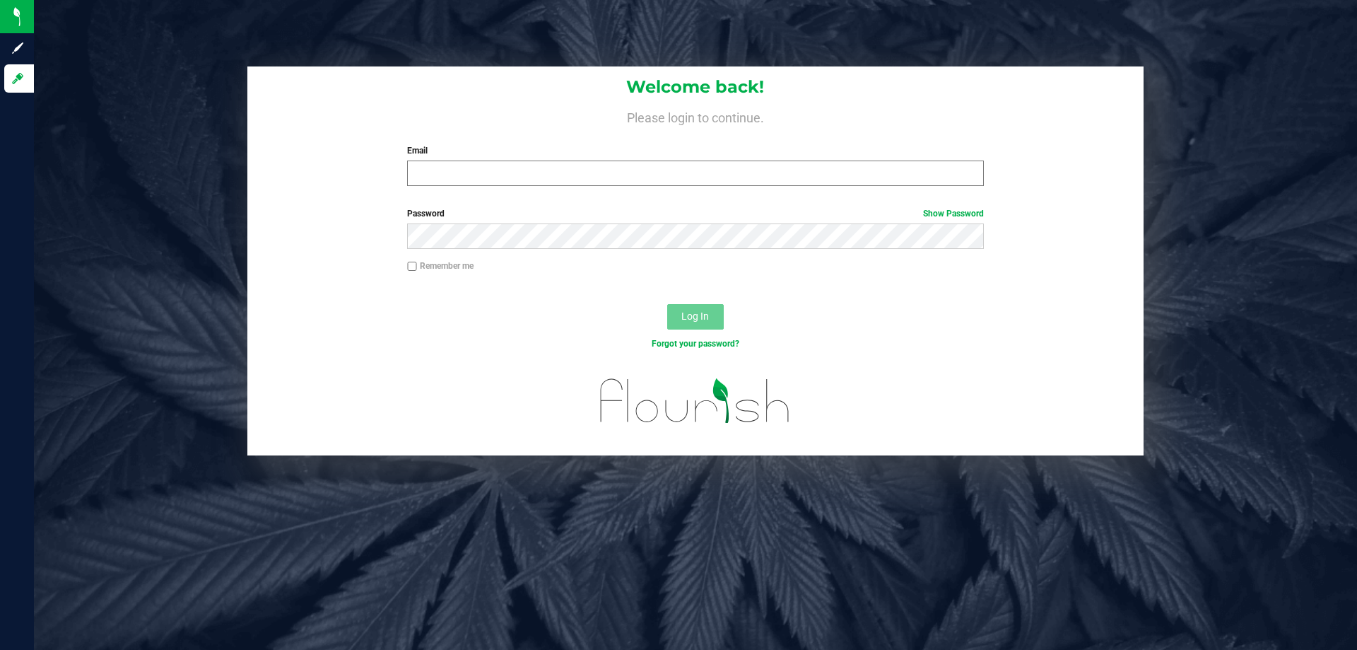  Describe the element at coordinates (696, 87) in the screenshot. I see `h1: Welcome back!` at that location.